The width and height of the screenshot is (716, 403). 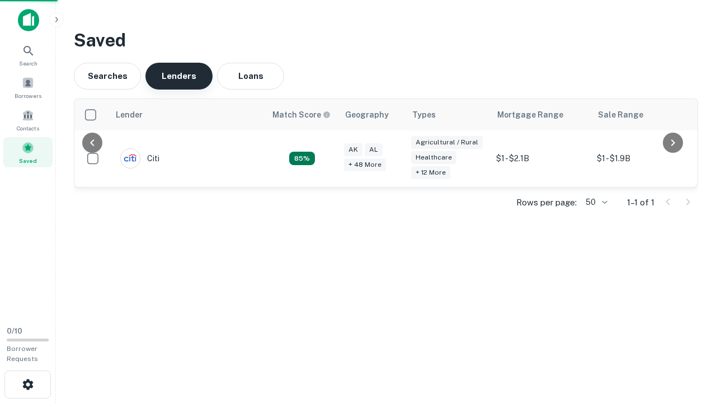 What do you see at coordinates (251, 76) in the screenshot?
I see `button: Loans` at bounding box center [251, 76].